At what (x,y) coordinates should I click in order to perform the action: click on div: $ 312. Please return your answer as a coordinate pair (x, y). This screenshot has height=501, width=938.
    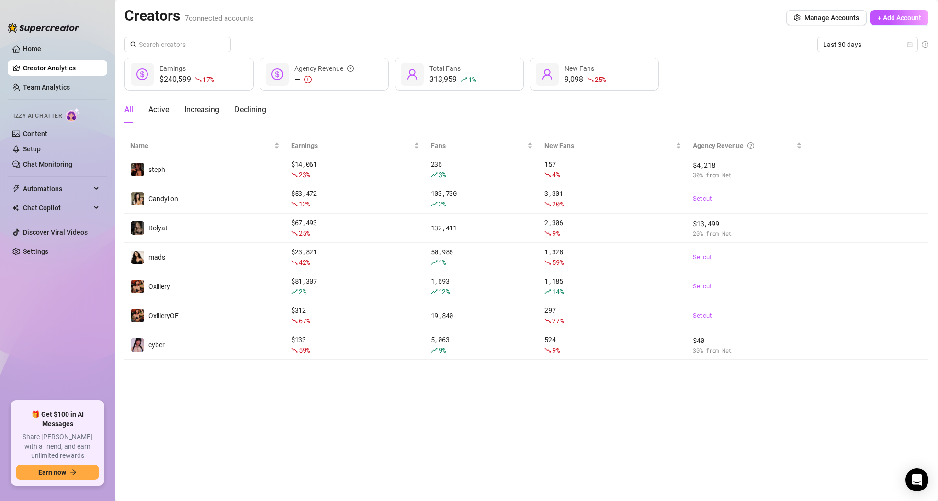
    Looking at the image, I should click on (355, 315).